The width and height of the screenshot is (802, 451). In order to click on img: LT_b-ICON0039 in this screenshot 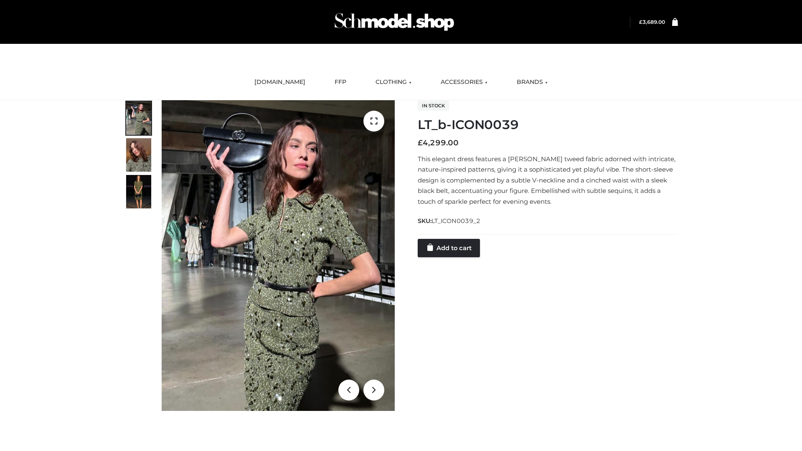, I will do `click(278, 256)`.